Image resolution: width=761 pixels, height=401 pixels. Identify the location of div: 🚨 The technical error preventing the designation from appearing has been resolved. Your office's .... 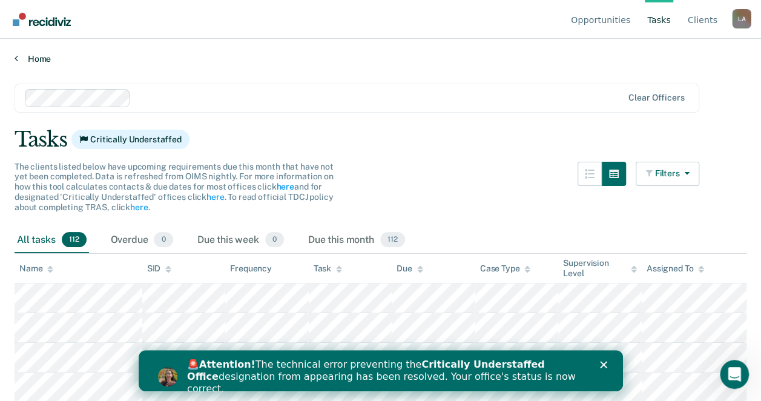
(247, 27).